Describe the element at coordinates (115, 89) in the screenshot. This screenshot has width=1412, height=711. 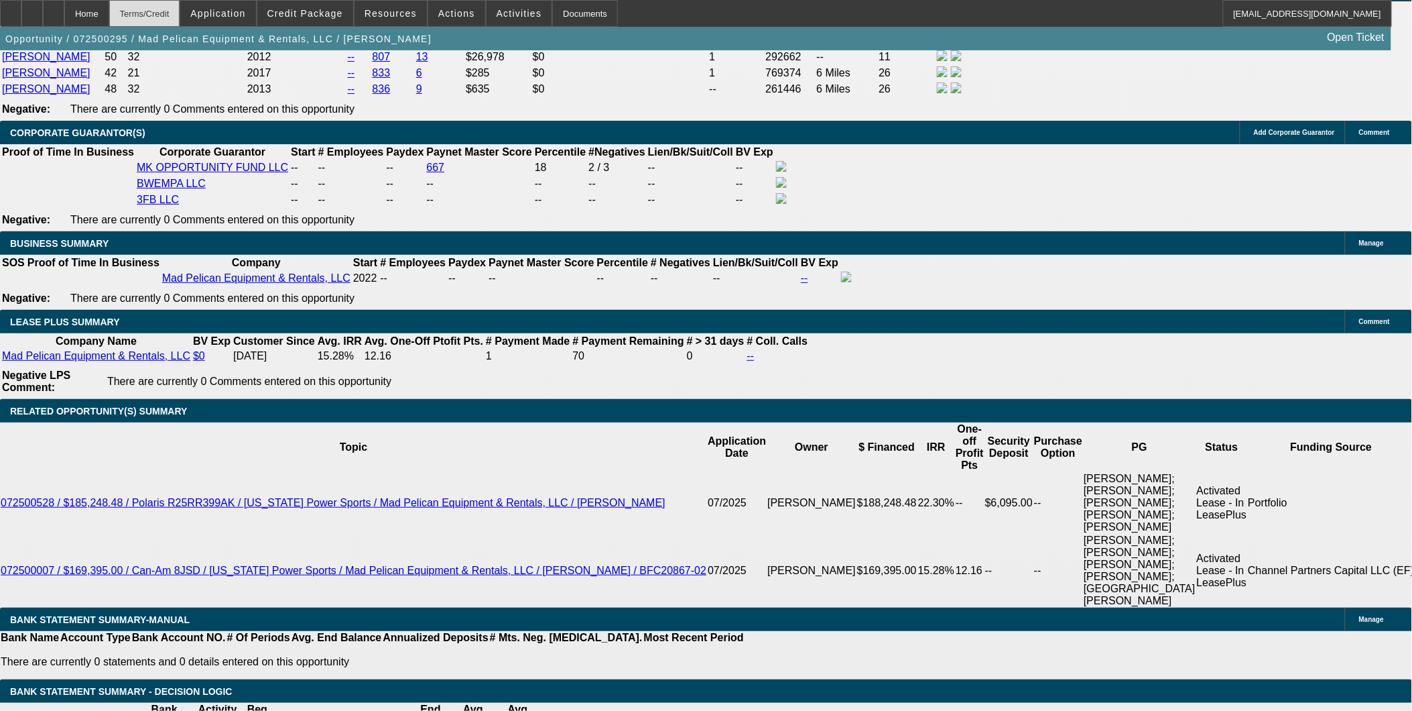
I see `td: 48` at that location.